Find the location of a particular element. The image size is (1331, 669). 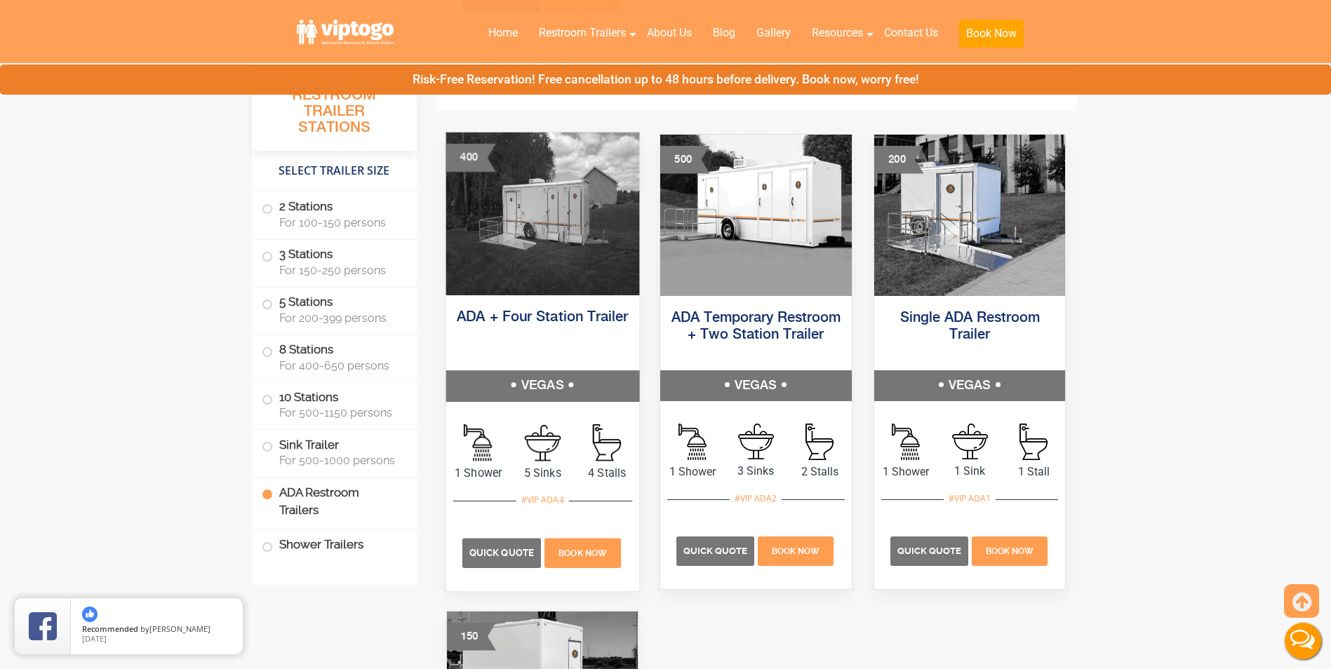

div: #VIP ADA4 is located at coordinates (542, 500).